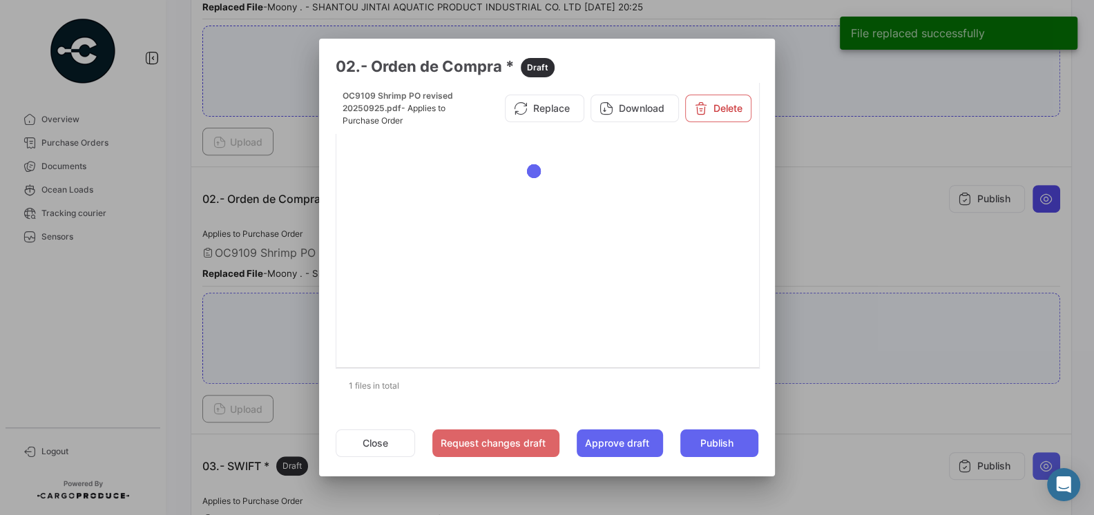 The height and width of the screenshot is (515, 1094). I want to click on button: Download, so click(635, 108).